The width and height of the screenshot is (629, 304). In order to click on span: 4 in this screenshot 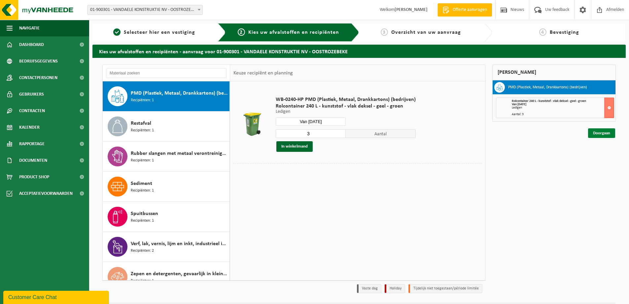, I will do `click(543, 32)`.